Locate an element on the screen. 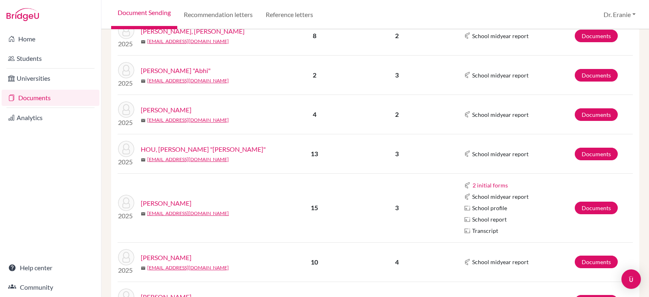 The image size is (649, 297). img: DEY, ABHINAV "Abhi" is located at coordinates (126, 70).